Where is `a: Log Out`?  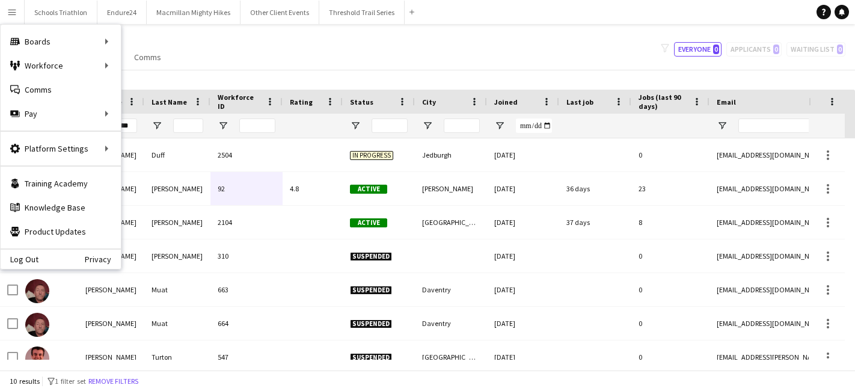 a: Log Out is located at coordinates (19, 259).